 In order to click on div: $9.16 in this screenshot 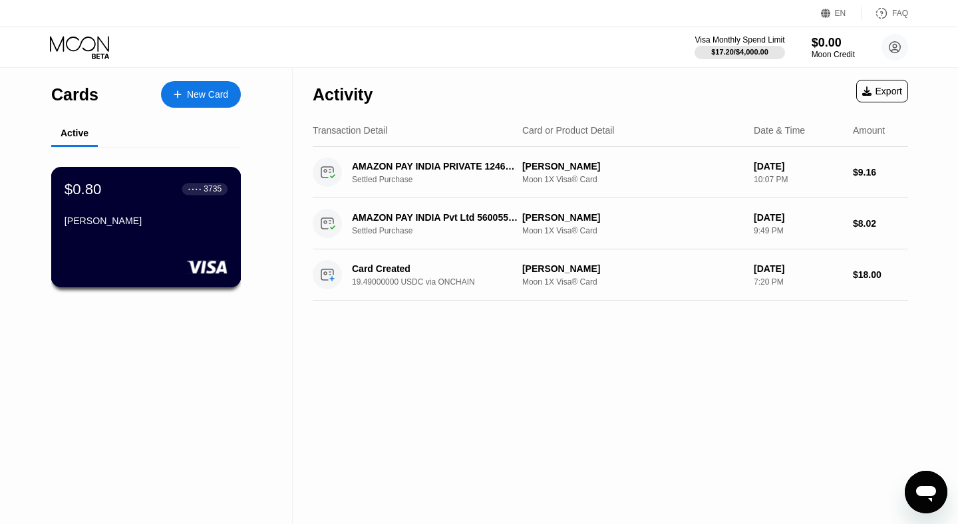, I will do `click(880, 172)`.